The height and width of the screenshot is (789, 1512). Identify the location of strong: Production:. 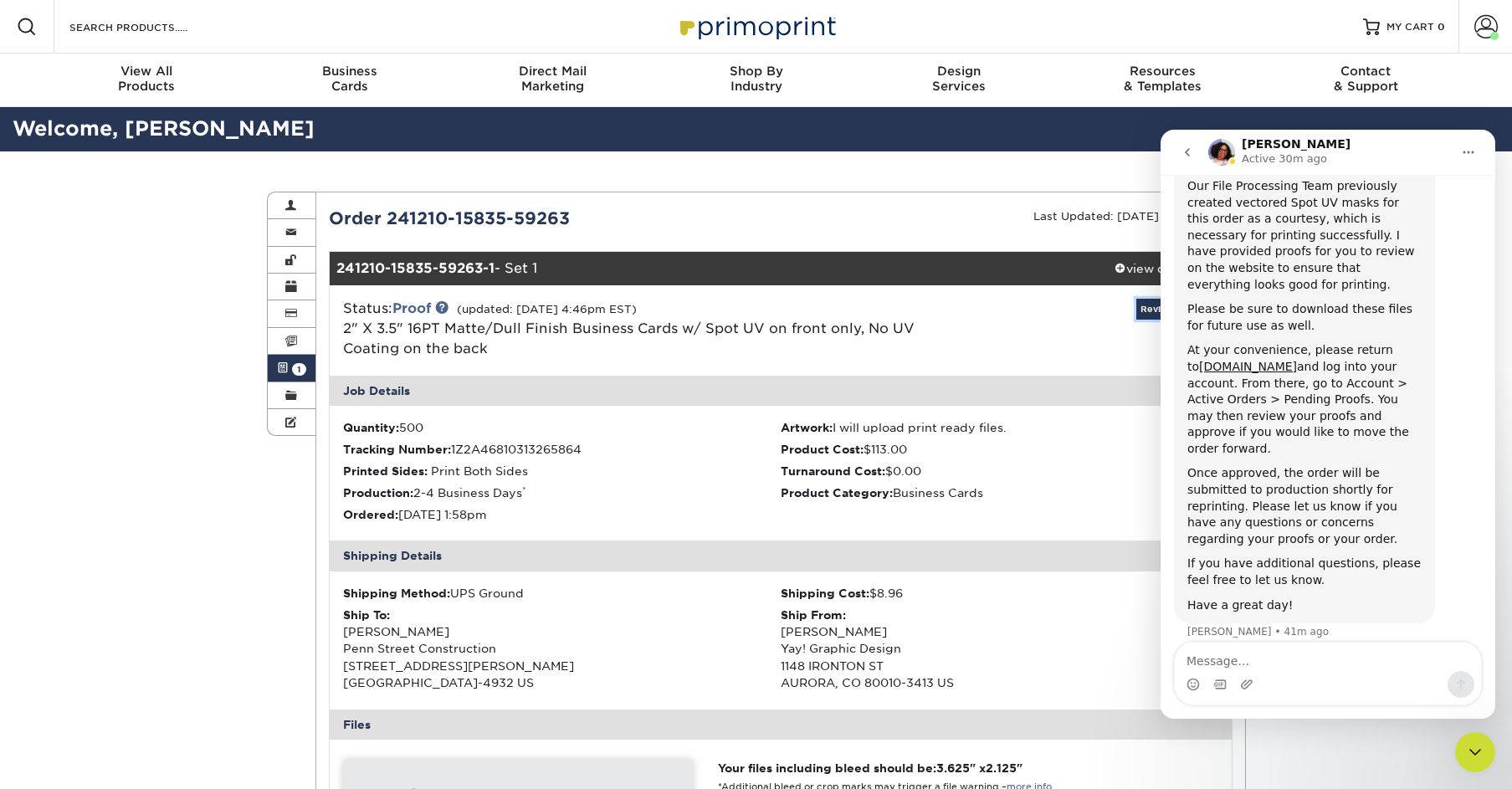
(378, 492).